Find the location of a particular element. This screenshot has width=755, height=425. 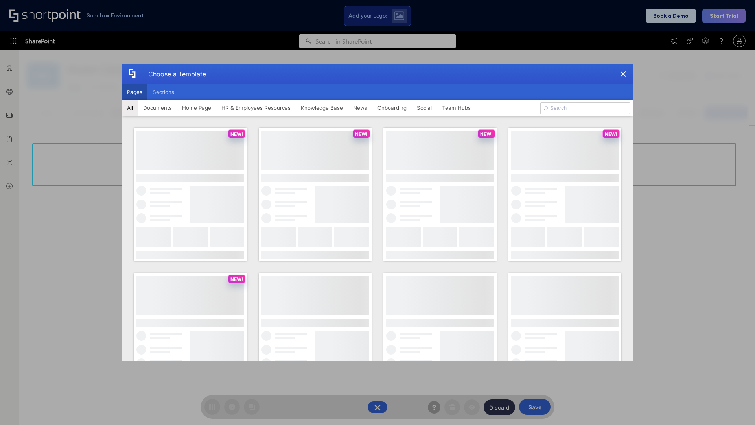

div: template selector is located at coordinates (378, 212).